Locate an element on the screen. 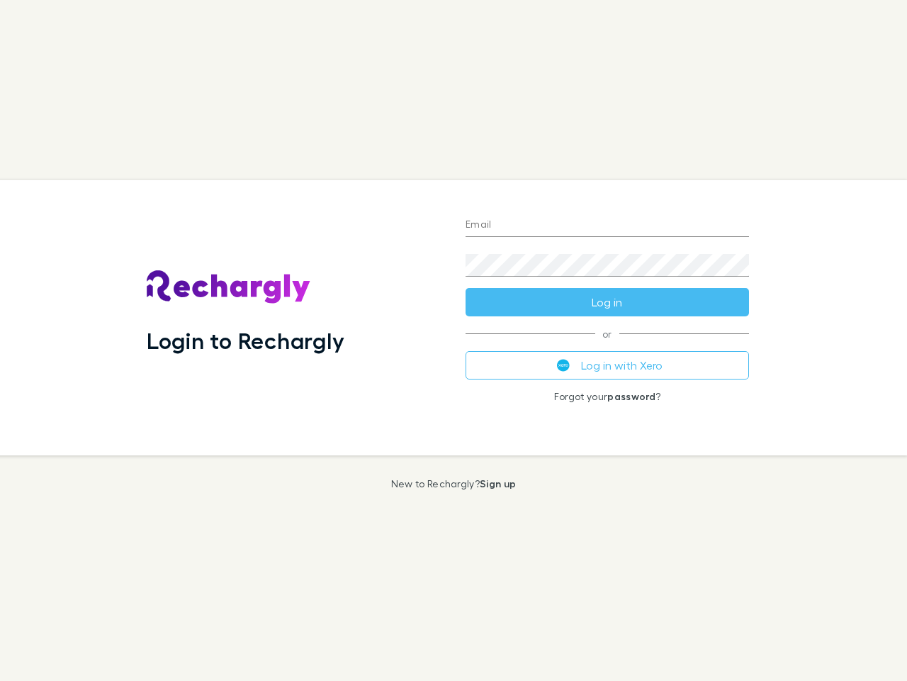 This screenshot has width=907, height=681. a: Sign up is located at coordinates (498, 483).